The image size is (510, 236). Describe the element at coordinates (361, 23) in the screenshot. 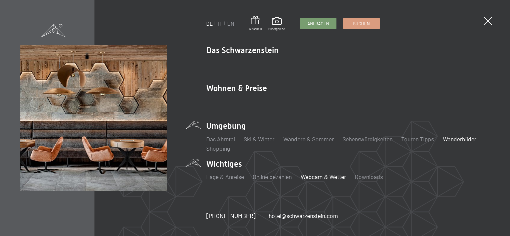

I see `a: Buchen` at that location.